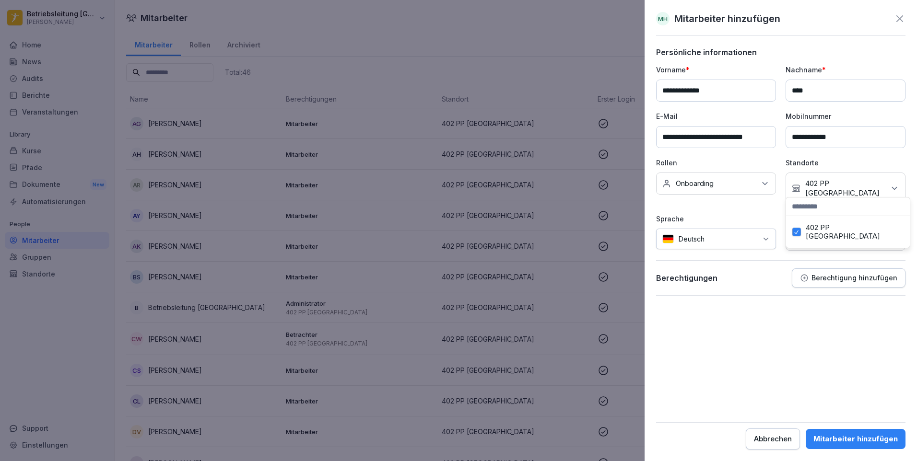 The width and height of the screenshot is (917, 461). Describe the element at coordinates (716, 70) in the screenshot. I see `p: Vorname` at that location.